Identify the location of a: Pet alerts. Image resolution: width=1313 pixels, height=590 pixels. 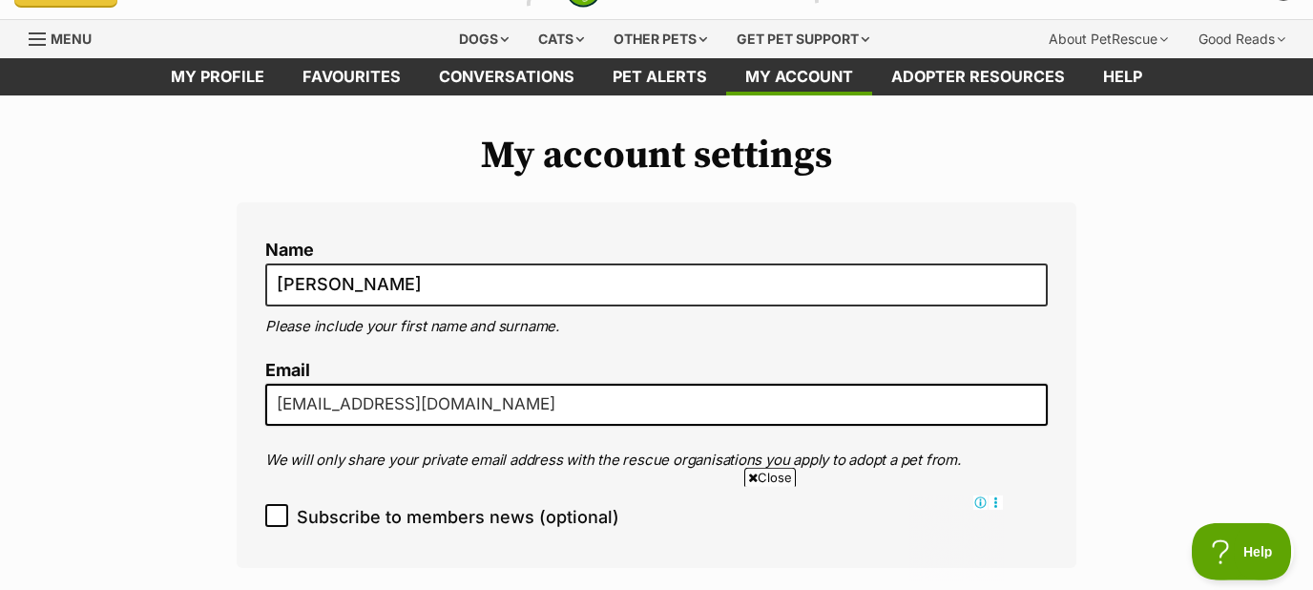
(659, 76).